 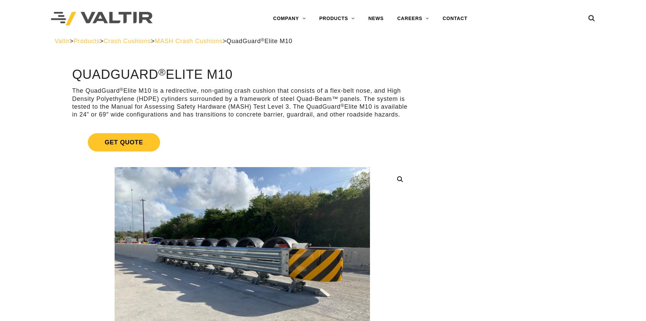 What do you see at coordinates (242, 75) in the screenshot?
I see `h1: QuadGuard Elite M10` at bounding box center [242, 75].